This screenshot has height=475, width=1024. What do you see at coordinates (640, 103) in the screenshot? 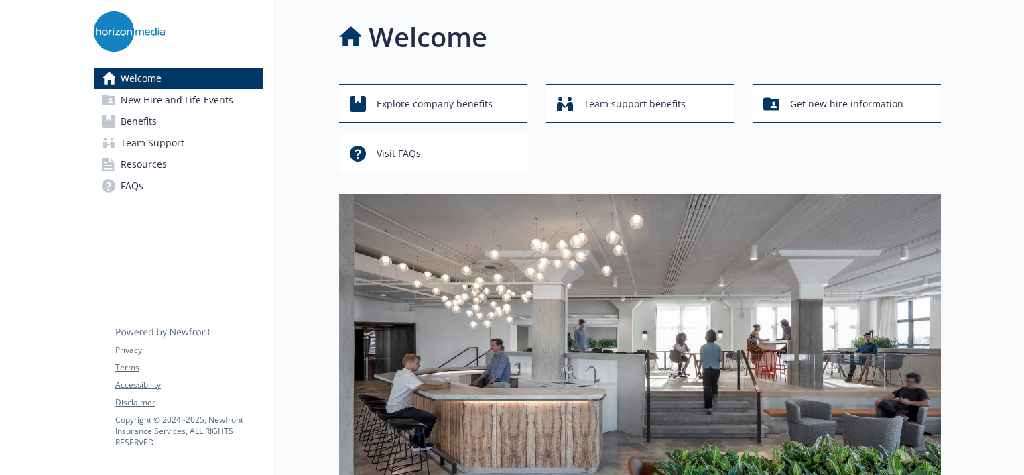
I see `button: Team support benefits` at bounding box center [640, 103].